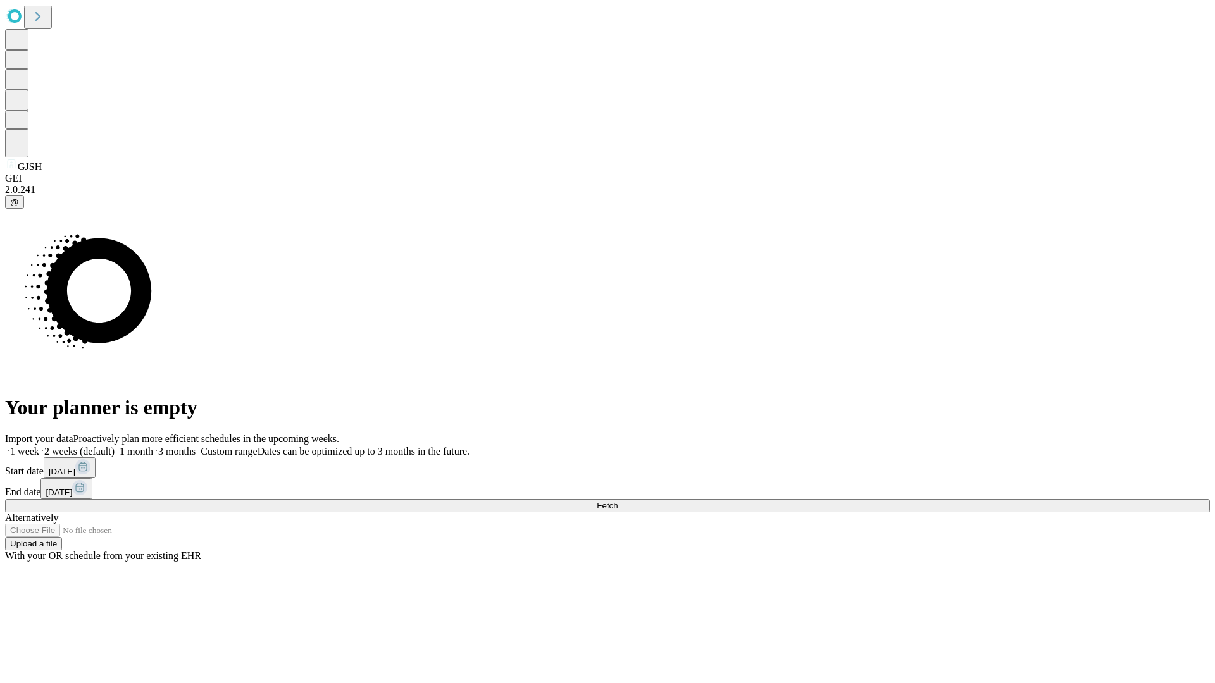 The image size is (1215, 683). I want to click on span: Import your data, so click(39, 438).